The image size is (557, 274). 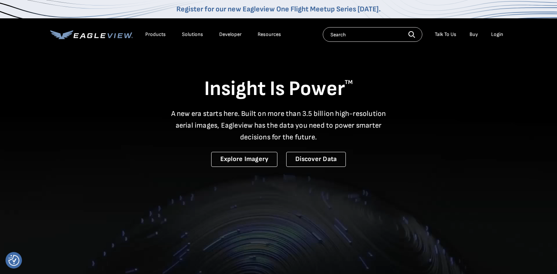 What do you see at coordinates (245, 159) in the screenshot?
I see `a: Explore Imagery` at bounding box center [245, 159].